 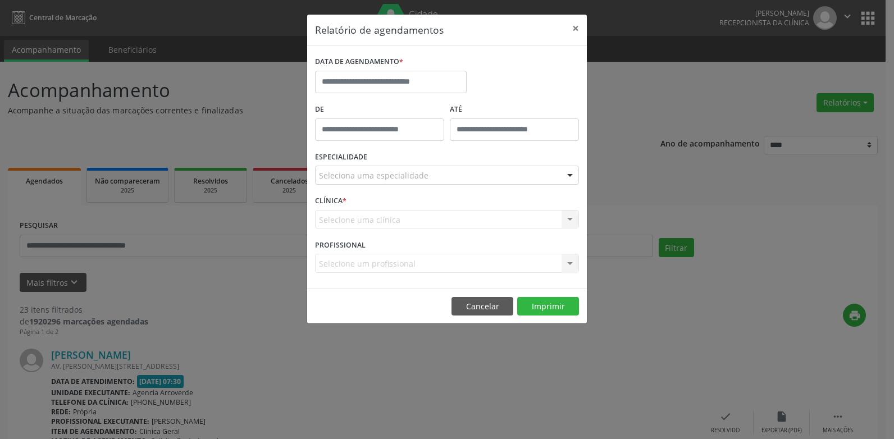 What do you see at coordinates (548, 307) in the screenshot?
I see `button: Imprimir` at bounding box center [548, 307].